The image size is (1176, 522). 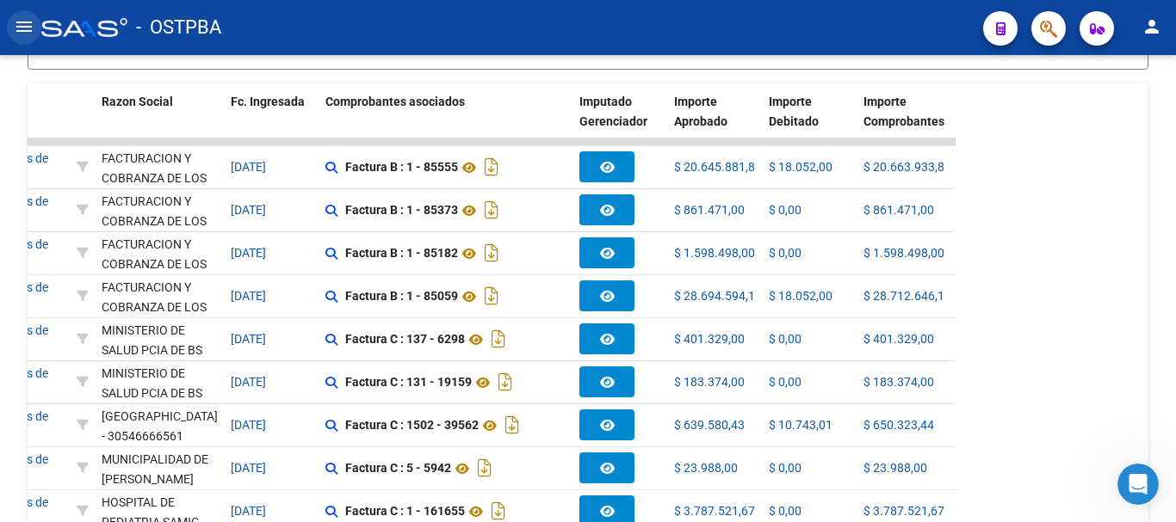 What do you see at coordinates (159, 468) in the screenshot?
I see `div: - 30681618089` at bounding box center [159, 468].